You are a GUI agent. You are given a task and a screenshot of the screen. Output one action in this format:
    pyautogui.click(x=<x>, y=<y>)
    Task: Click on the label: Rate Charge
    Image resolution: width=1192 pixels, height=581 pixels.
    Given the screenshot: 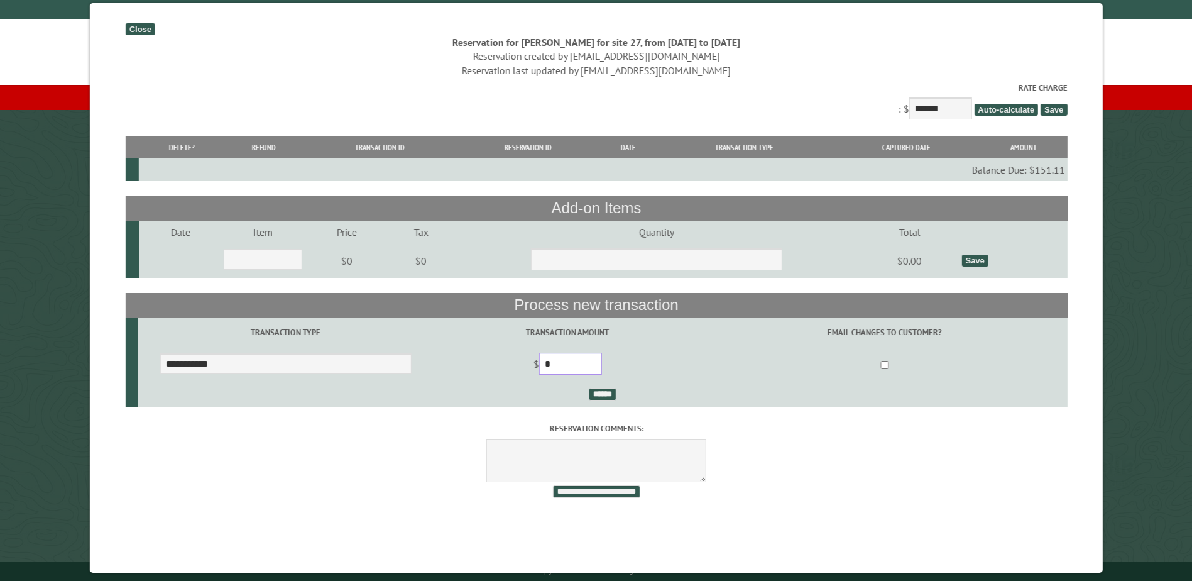 What is the action you would take?
    pyautogui.click(x=596, y=87)
    